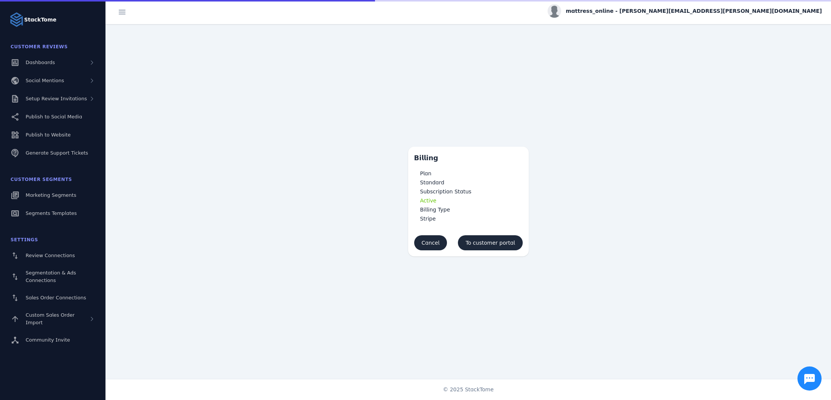 Image resolution: width=831 pixels, height=400 pixels. What do you see at coordinates (56, 297) in the screenshot?
I see `span: Sales Order Connections` at bounding box center [56, 297].